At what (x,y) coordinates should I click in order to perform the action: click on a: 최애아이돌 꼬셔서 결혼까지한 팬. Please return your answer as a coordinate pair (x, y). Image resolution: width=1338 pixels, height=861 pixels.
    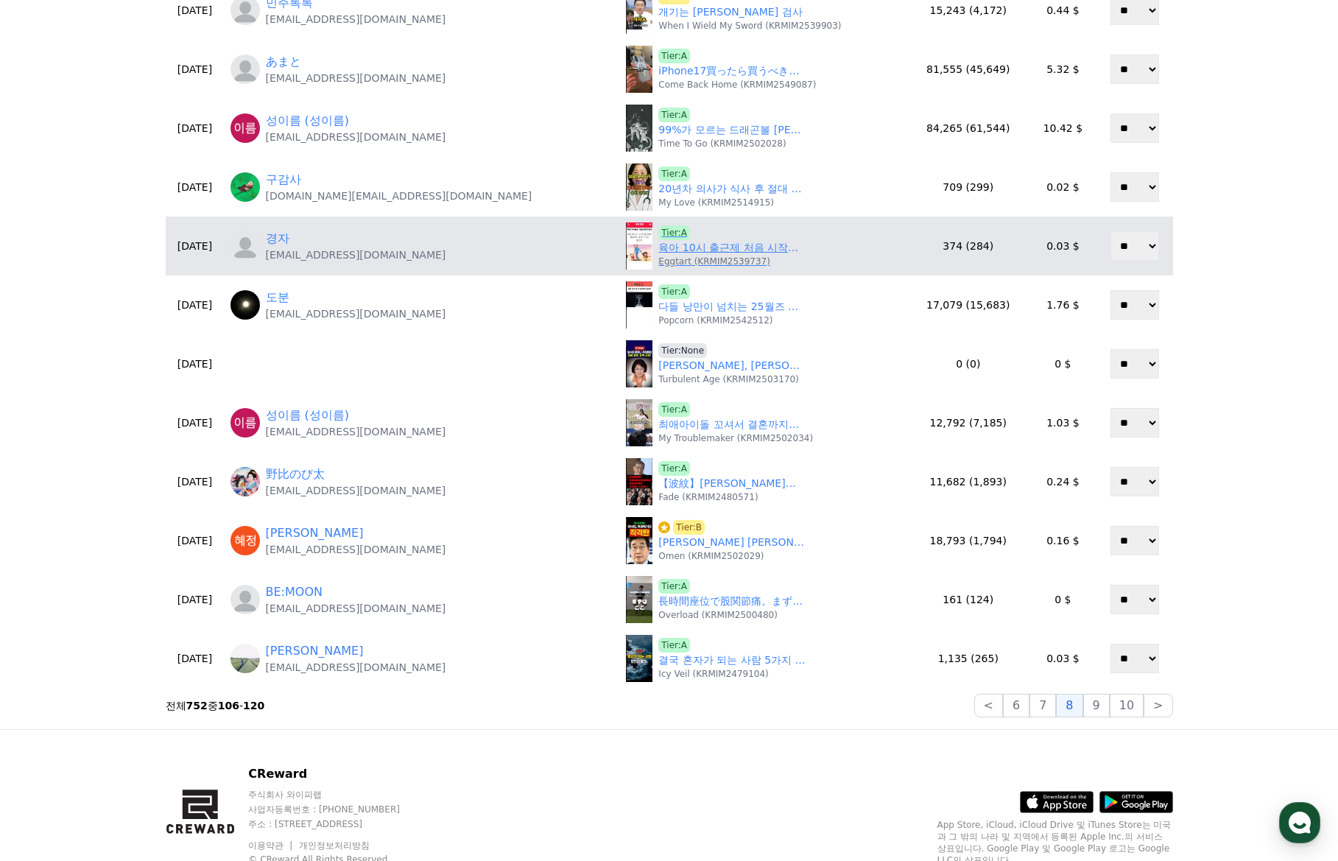
    Looking at the image, I should click on (732, 424).